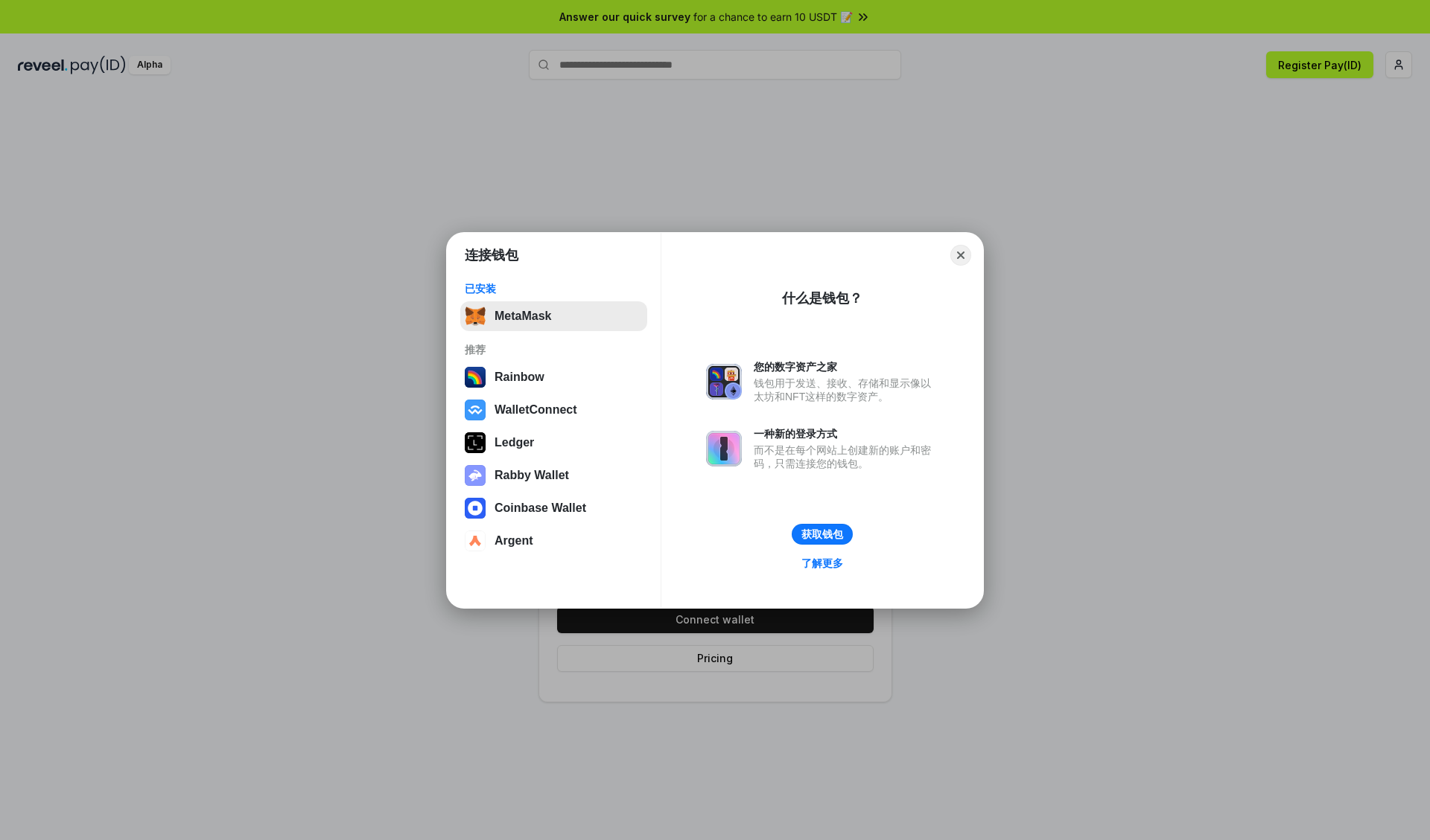  Describe the element at coordinates (553, 350) in the screenshot. I see `div: 推荐` at that location.